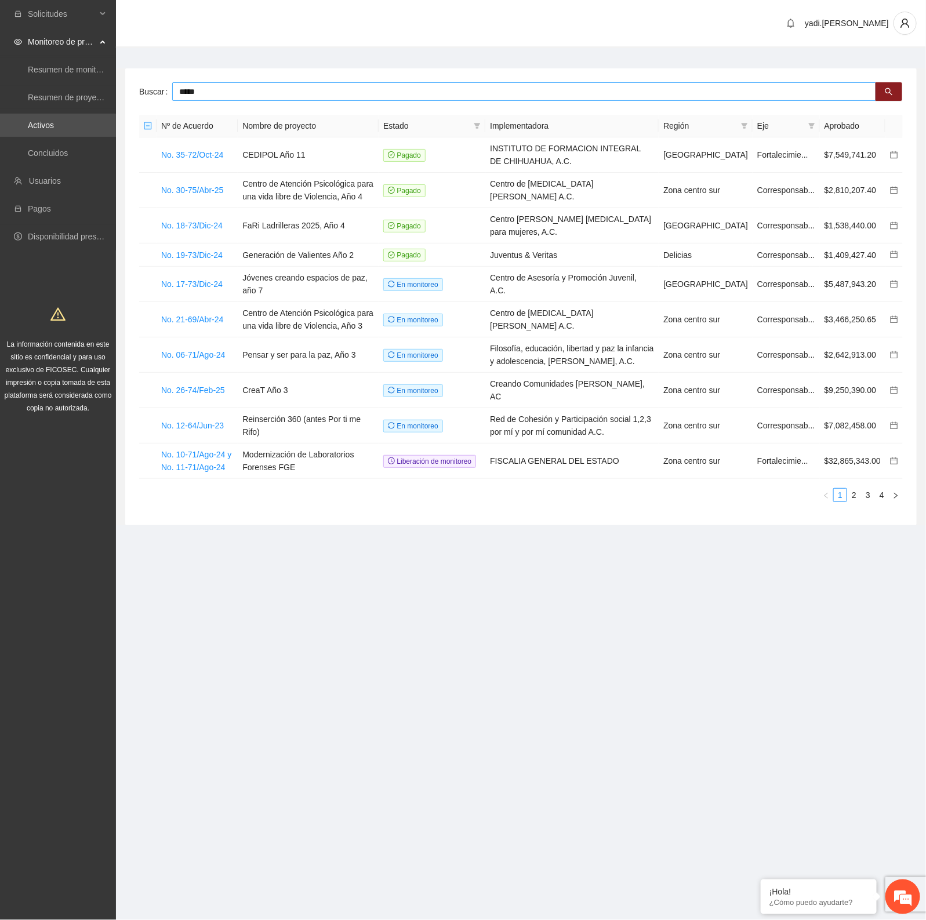  I want to click on button: bell, so click(791, 23).